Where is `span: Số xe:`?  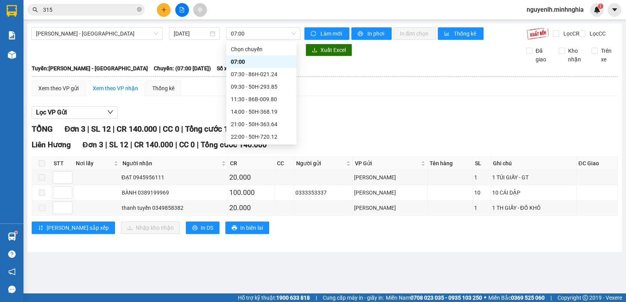
span: Số xe: is located at coordinates (224, 68).